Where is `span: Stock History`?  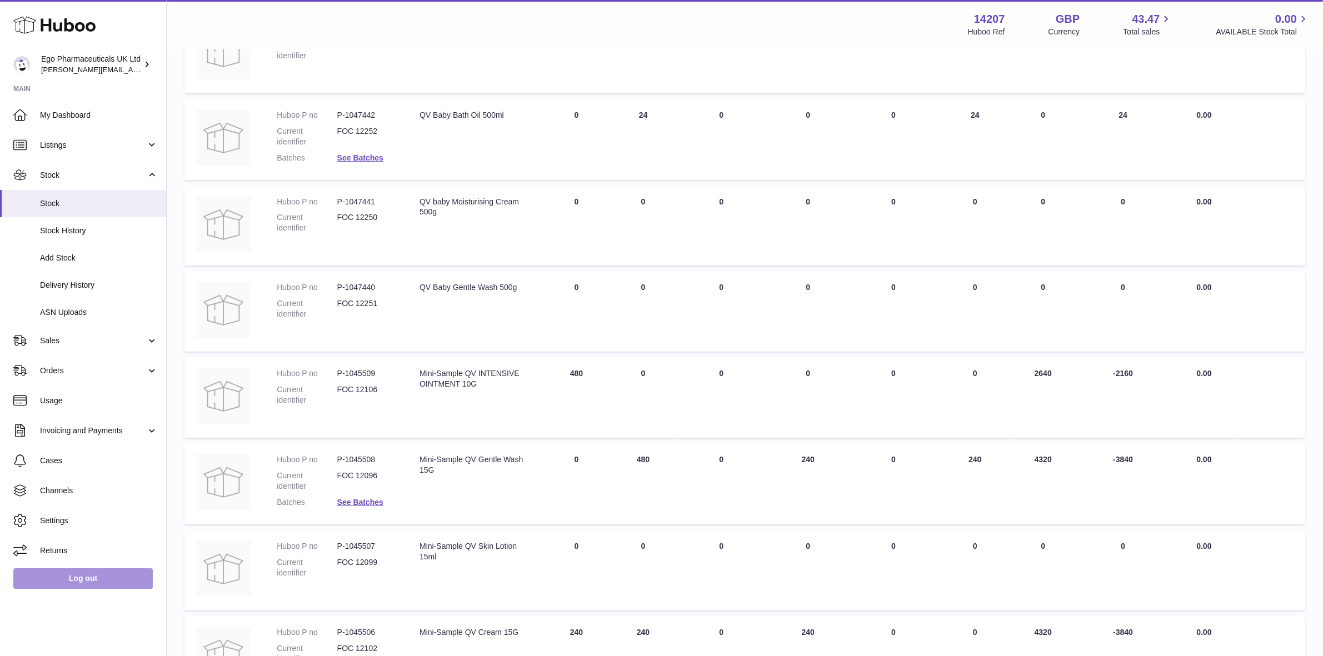
span: Stock History is located at coordinates (99, 231).